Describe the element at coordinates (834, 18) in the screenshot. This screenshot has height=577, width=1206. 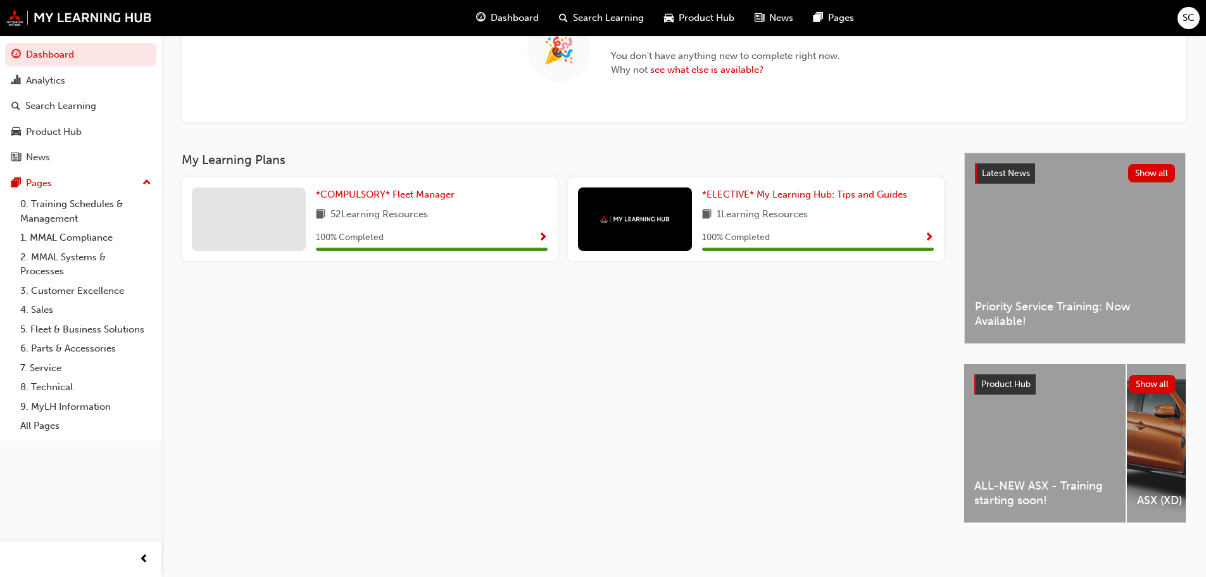
I see `a: pages-iconPages` at that location.